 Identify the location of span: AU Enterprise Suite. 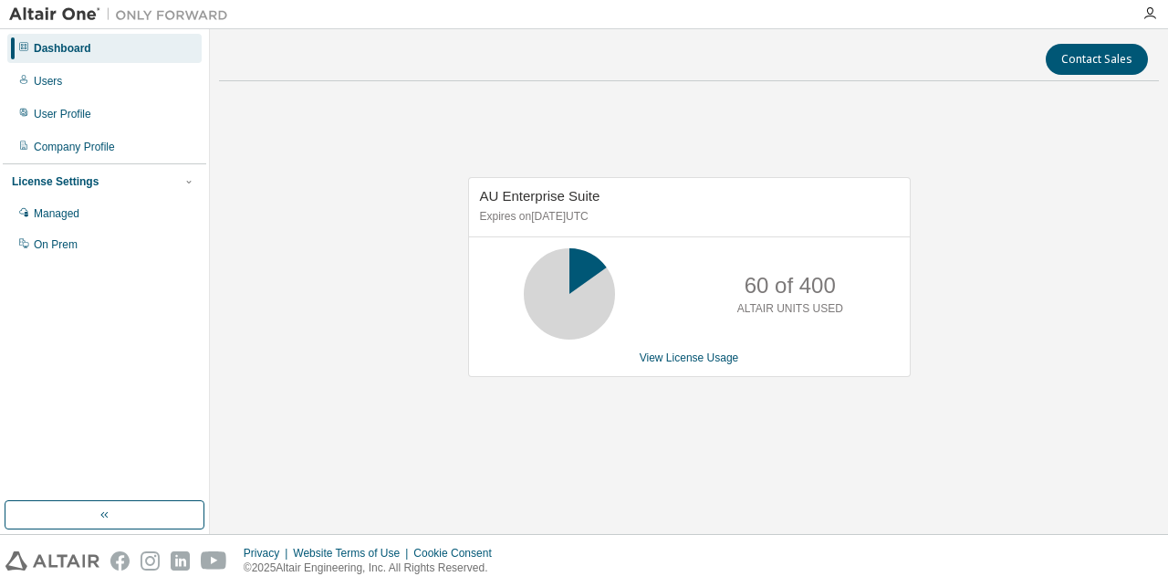
(540, 195).